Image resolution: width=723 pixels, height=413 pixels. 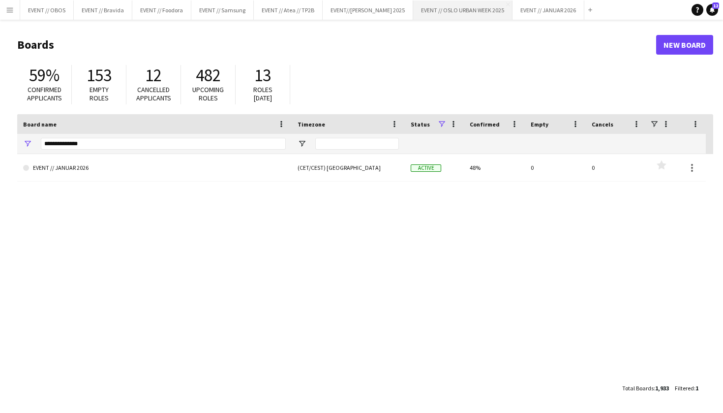 I want to click on span: Timezone, so click(x=311, y=124).